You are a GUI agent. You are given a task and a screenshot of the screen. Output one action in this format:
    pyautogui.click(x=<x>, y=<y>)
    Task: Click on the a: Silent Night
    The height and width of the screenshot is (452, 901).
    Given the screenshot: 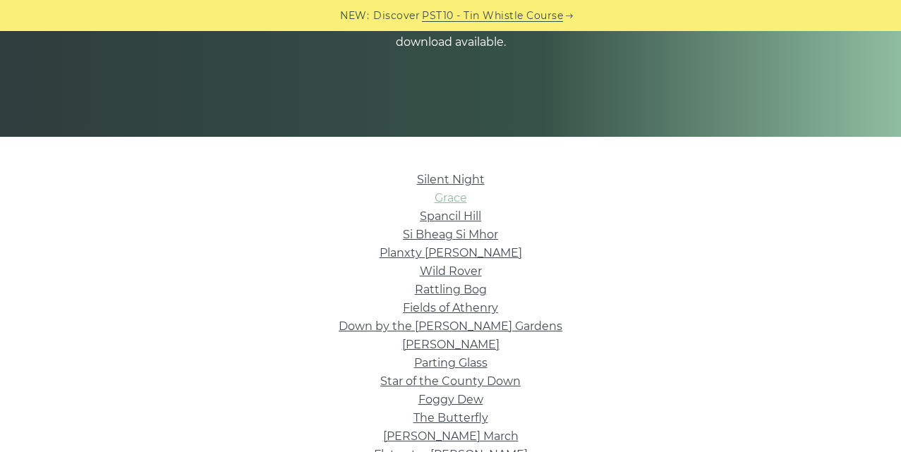 What is the action you would take?
    pyautogui.click(x=451, y=179)
    